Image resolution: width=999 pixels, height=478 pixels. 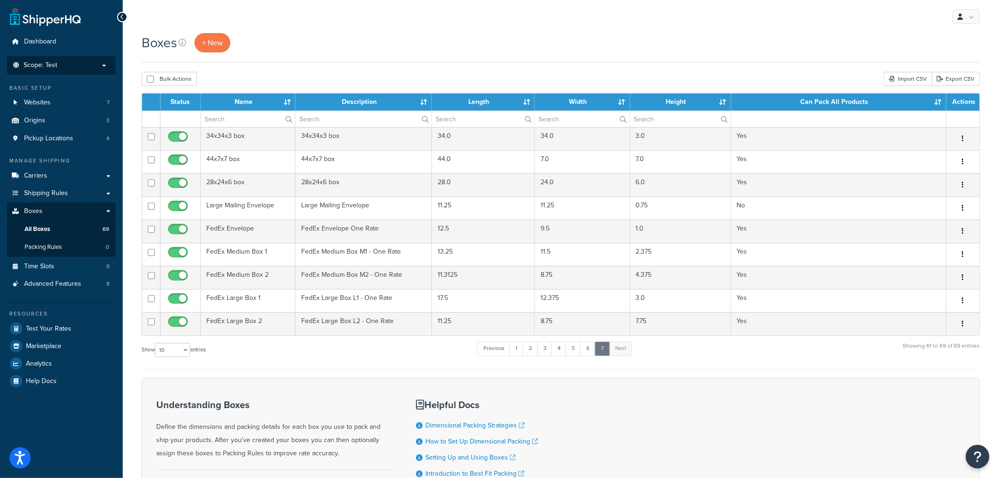 I want to click on div: Basic Setup, so click(x=61, y=88).